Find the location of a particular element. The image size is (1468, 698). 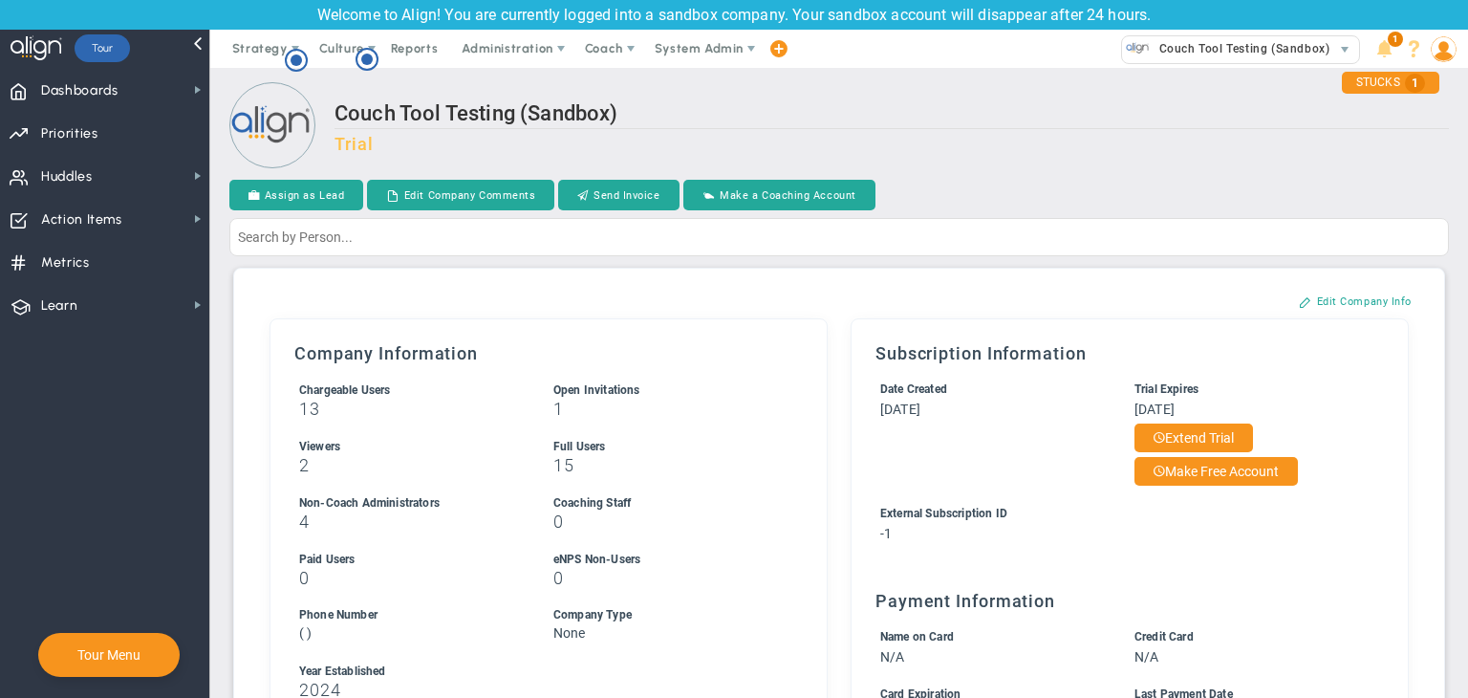

span: Metrics is located at coordinates (65, 263).